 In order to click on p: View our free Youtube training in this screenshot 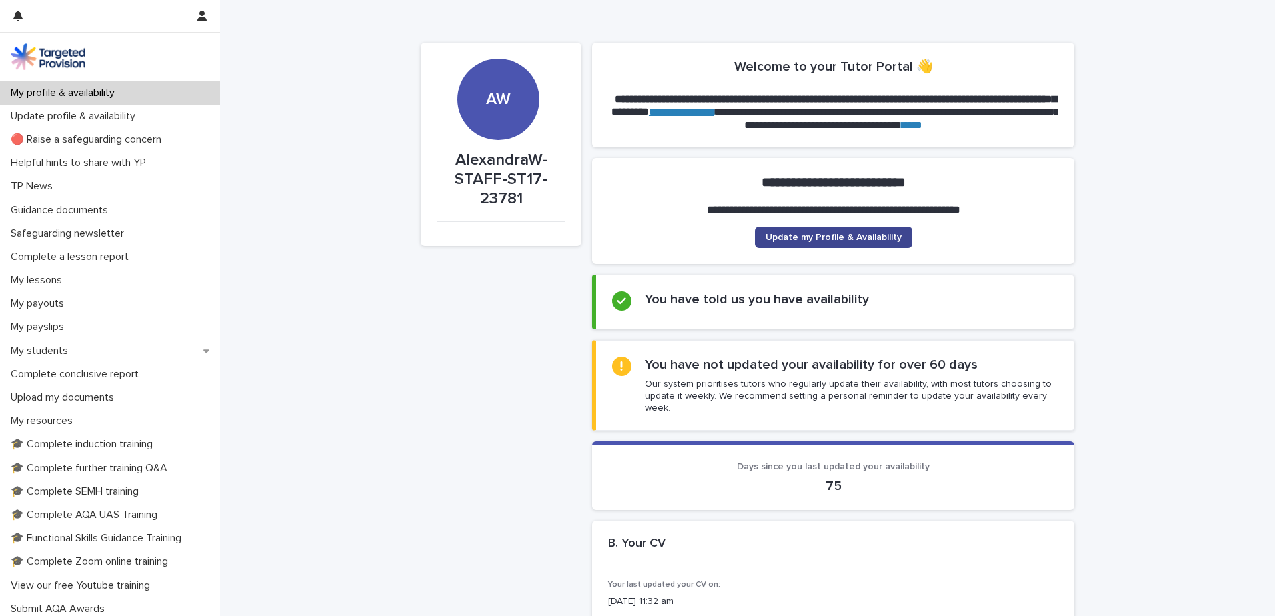, I will do `click(83, 586)`.